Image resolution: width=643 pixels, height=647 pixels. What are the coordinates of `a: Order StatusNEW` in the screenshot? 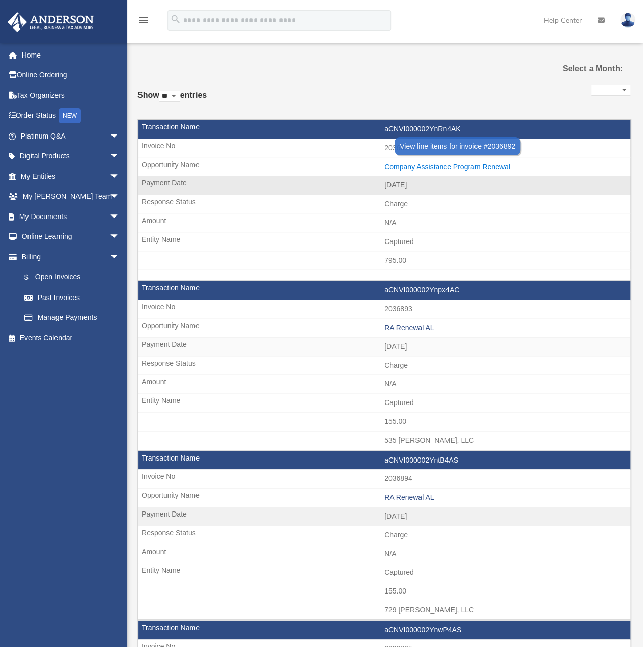 It's located at (71, 116).